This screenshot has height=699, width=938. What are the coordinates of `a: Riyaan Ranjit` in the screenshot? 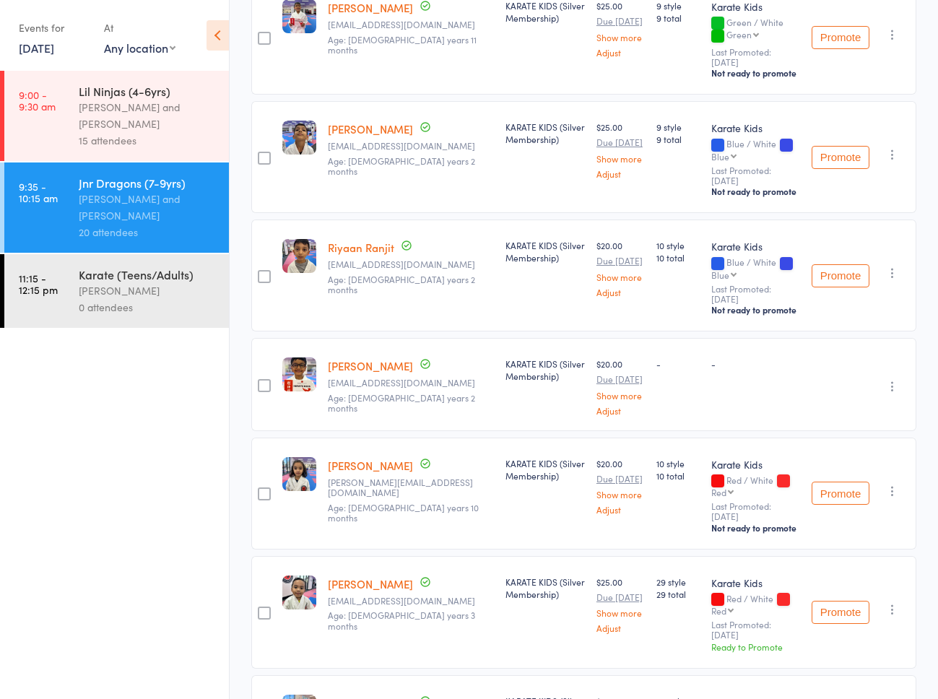 It's located at (361, 247).